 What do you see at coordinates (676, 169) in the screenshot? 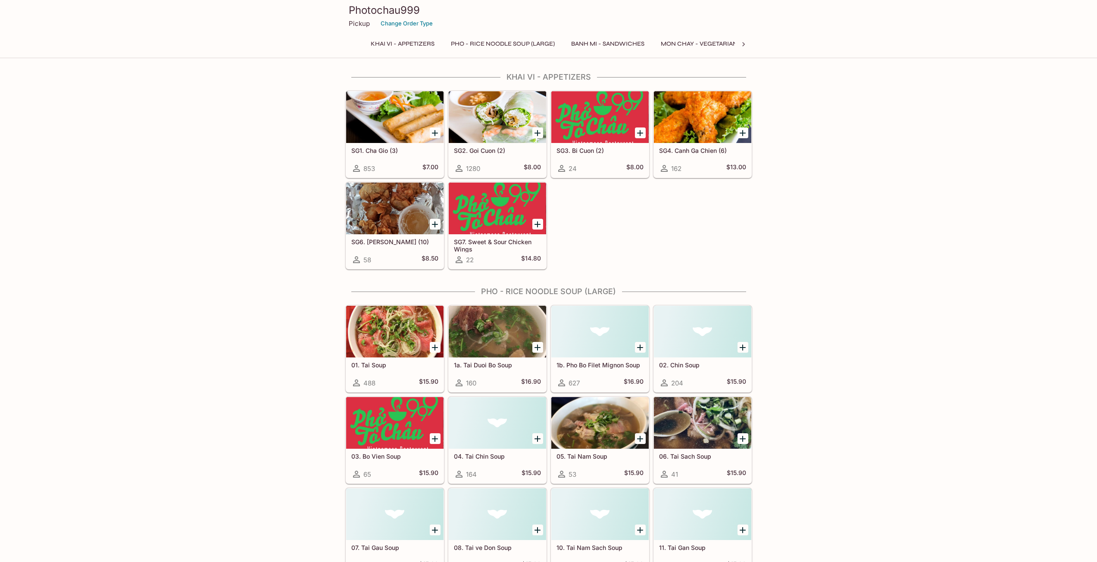
I see `span: 162` at bounding box center [676, 169].